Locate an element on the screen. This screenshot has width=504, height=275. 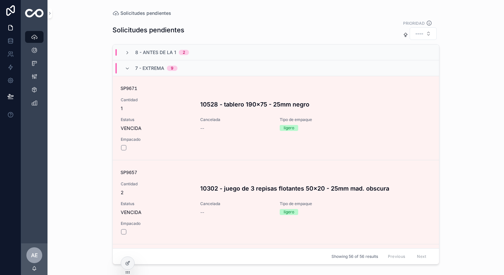
span: Showing 56 of 56 results is located at coordinates (354, 256).